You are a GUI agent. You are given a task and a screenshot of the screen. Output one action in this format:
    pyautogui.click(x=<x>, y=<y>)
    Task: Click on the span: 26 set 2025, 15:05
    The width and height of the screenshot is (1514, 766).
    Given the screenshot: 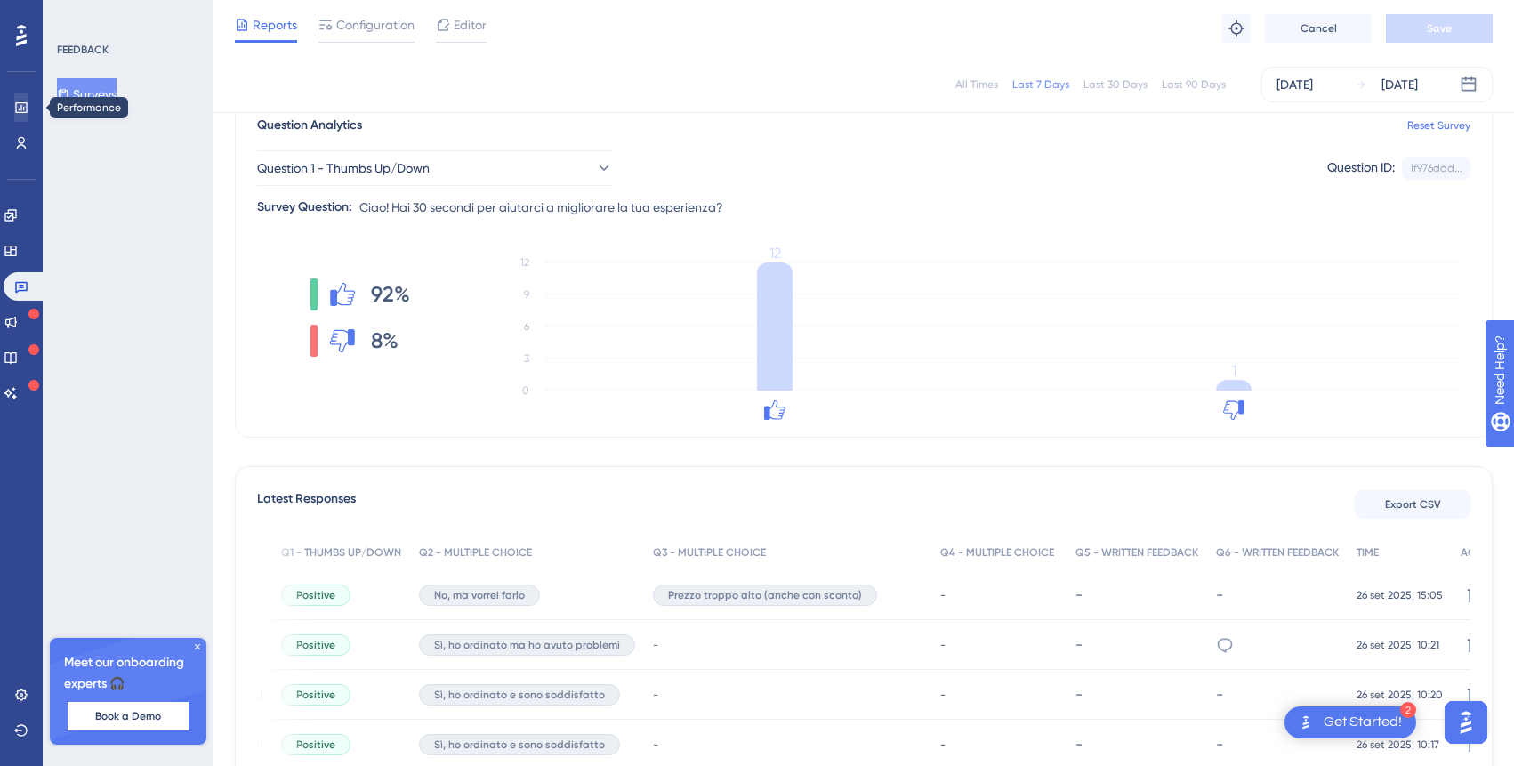 What is the action you would take?
    pyautogui.click(x=1399, y=595)
    